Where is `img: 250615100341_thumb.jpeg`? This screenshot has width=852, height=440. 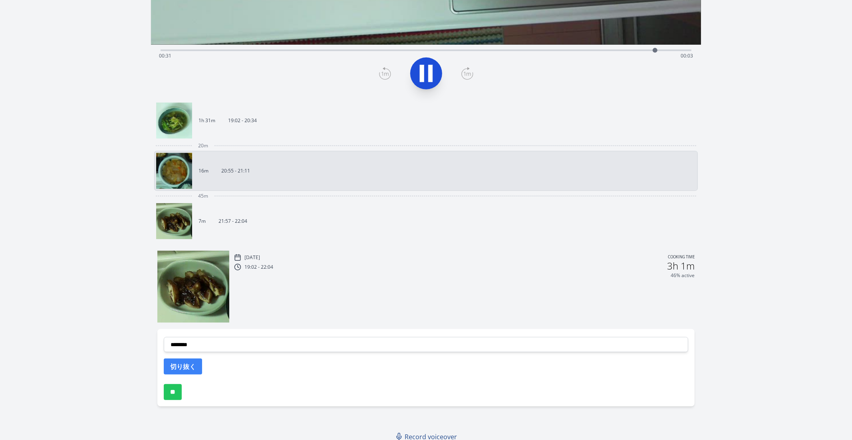 img: 250615100341_thumb.jpeg is located at coordinates (174, 121).